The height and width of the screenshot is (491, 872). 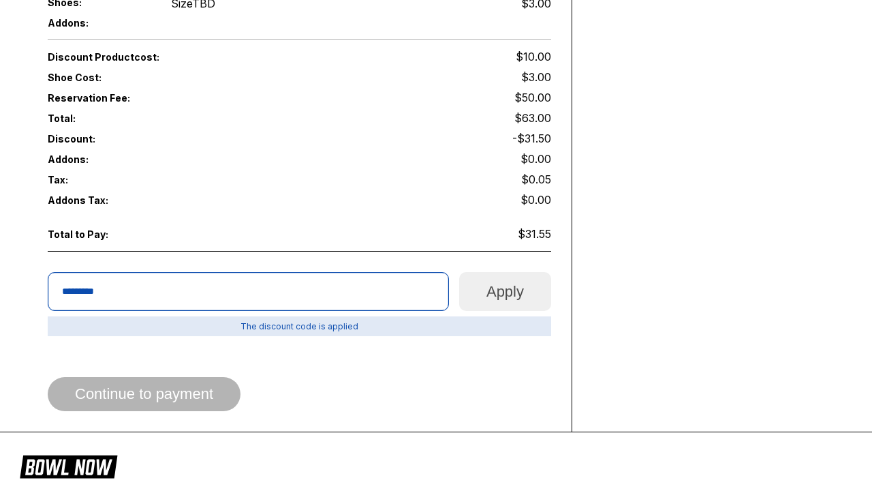 I want to click on span: Reservation Fee:, so click(x=174, y=97).